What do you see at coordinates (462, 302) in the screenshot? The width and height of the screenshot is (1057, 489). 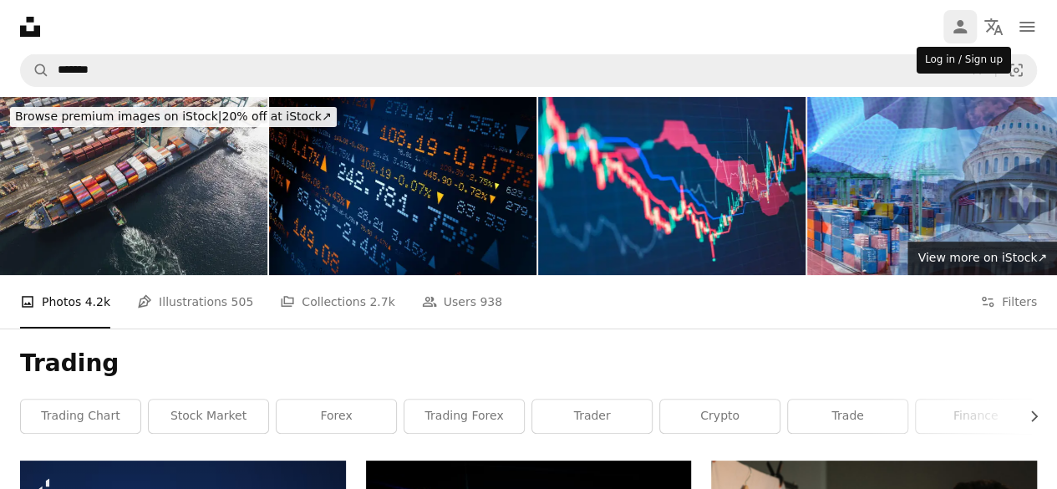 I see `a: Users 938` at bounding box center [462, 302].